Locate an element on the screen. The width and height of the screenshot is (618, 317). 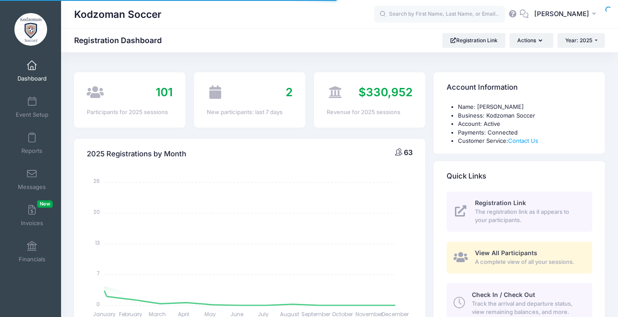
h1: Kodzoman Soccer is located at coordinates (118, 14).